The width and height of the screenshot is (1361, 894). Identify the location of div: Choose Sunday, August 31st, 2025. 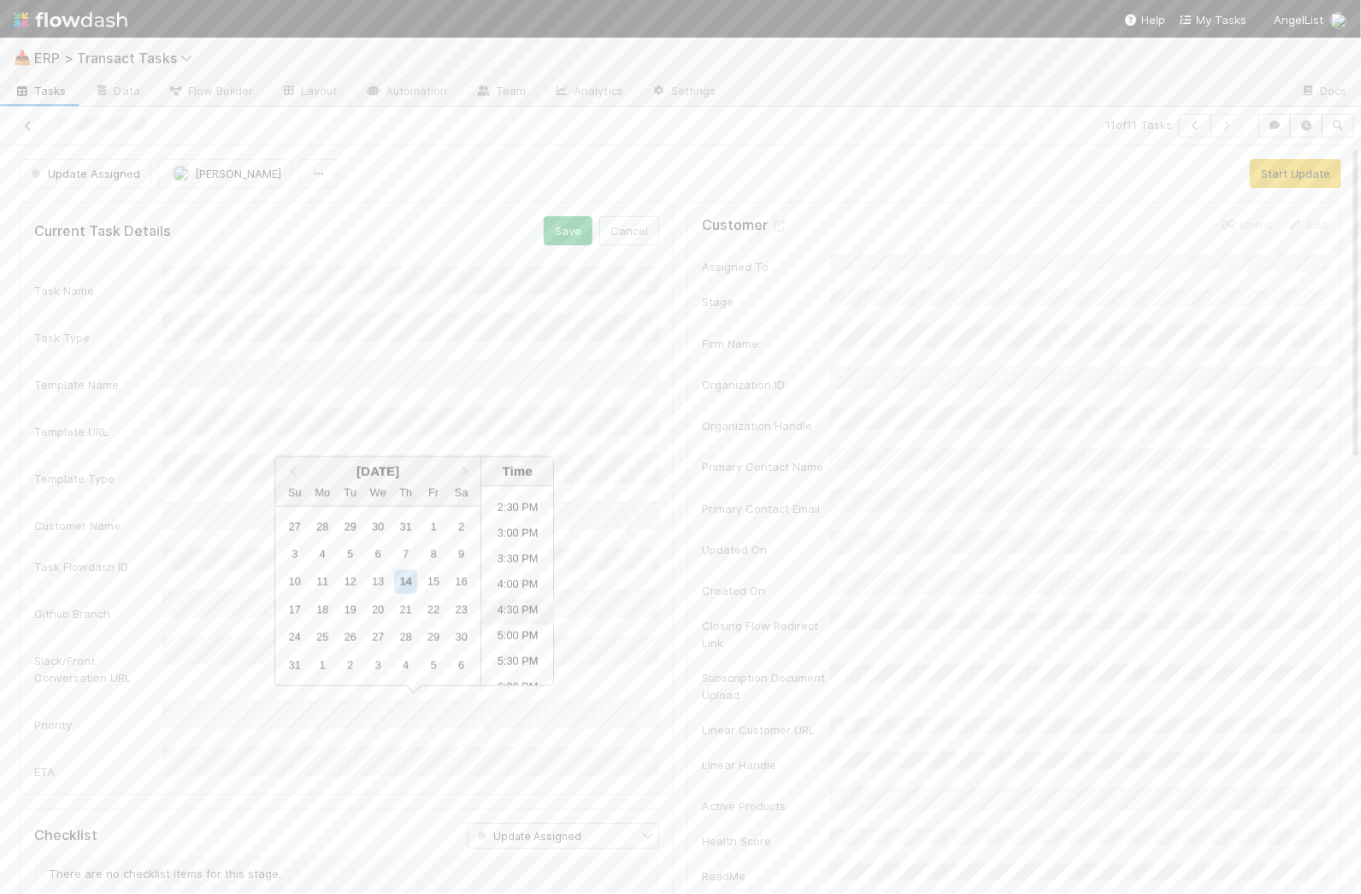
(294, 665).